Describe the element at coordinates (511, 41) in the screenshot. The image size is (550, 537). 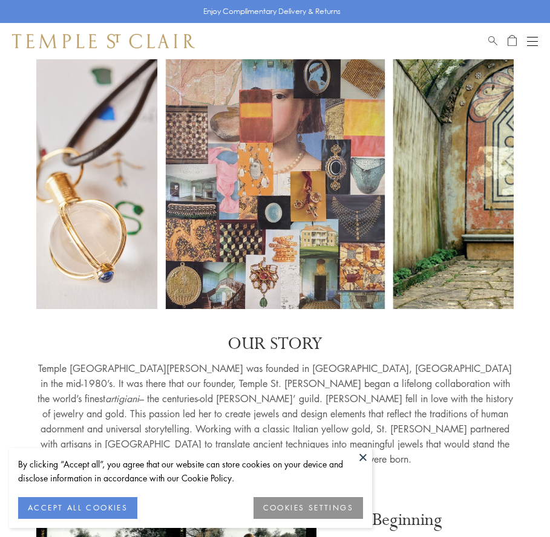
I see `a: Open Shopping Bag` at that location.